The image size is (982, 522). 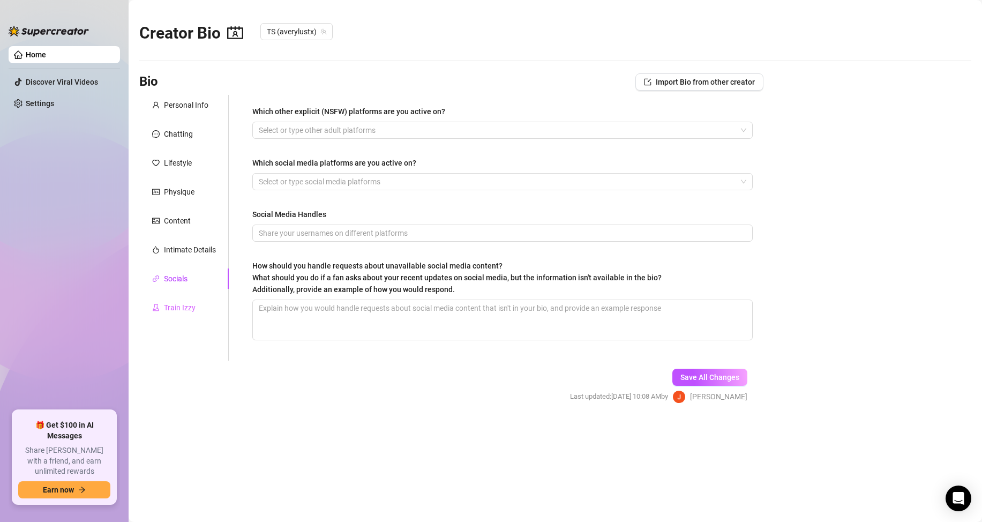 What do you see at coordinates (352, 111) in the screenshot?
I see `label: Which other explicit (NSFW) platforms are you active on?` at bounding box center [352, 111].